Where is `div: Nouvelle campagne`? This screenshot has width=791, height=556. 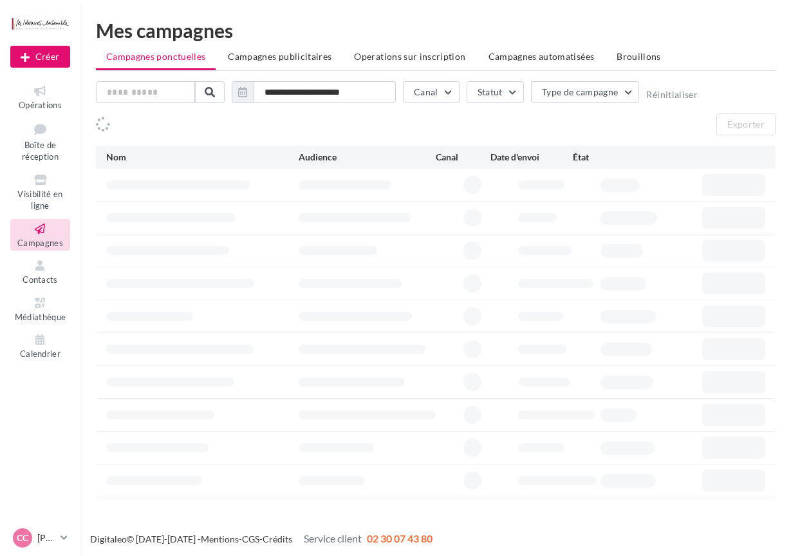 div: Nouvelle campagne is located at coordinates (40, 57).